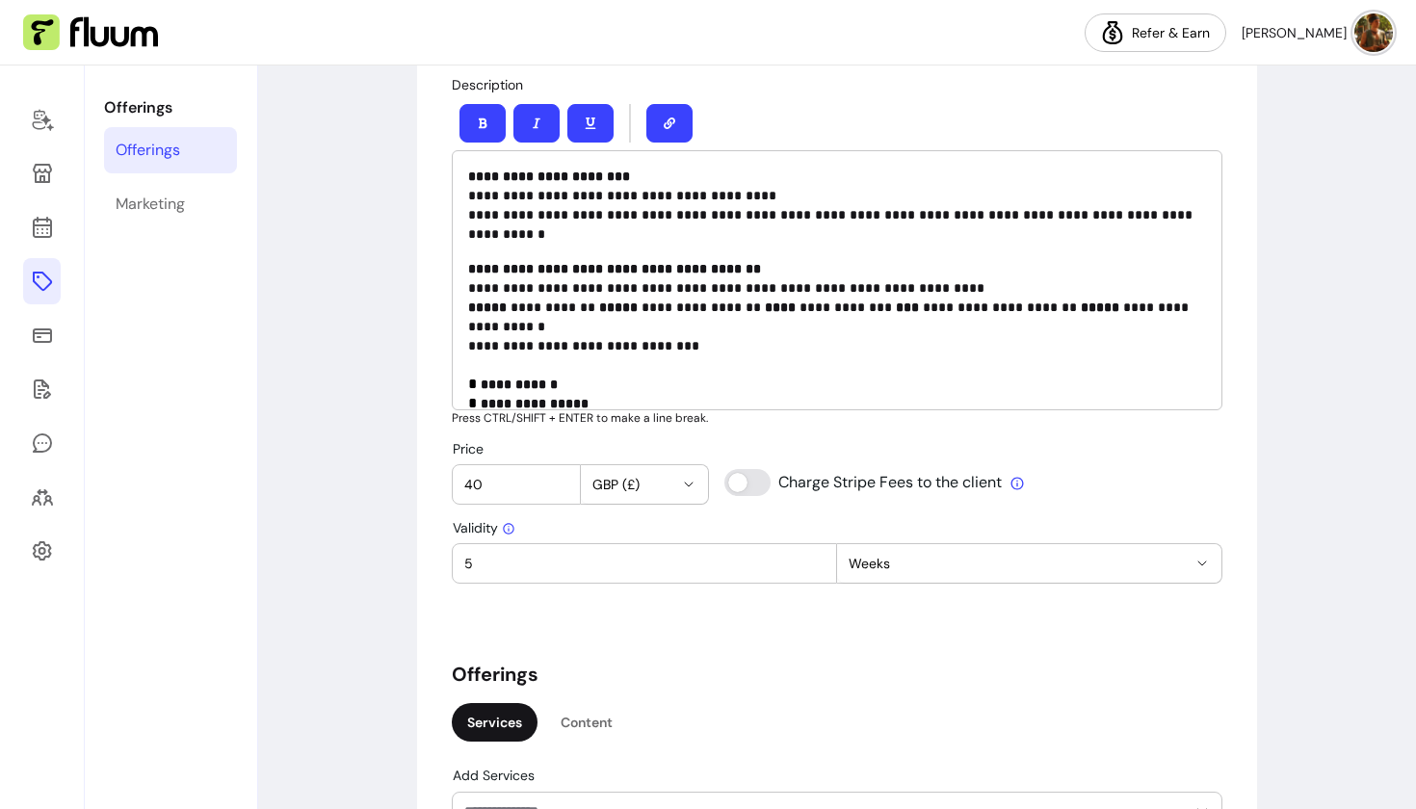 This screenshot has width=1416, height=809. I want to click on span: Validity, so click(484, 528).